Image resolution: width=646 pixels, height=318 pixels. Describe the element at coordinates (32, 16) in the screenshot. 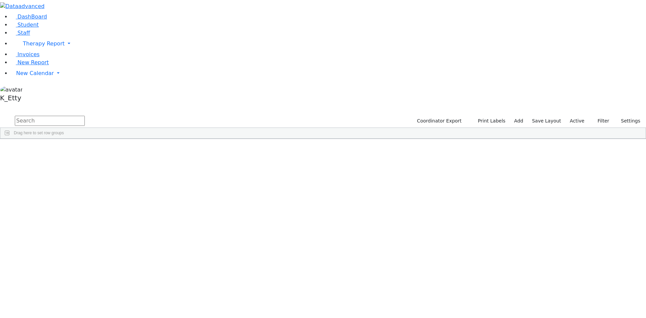

I see `span: DashBoard` at that location.